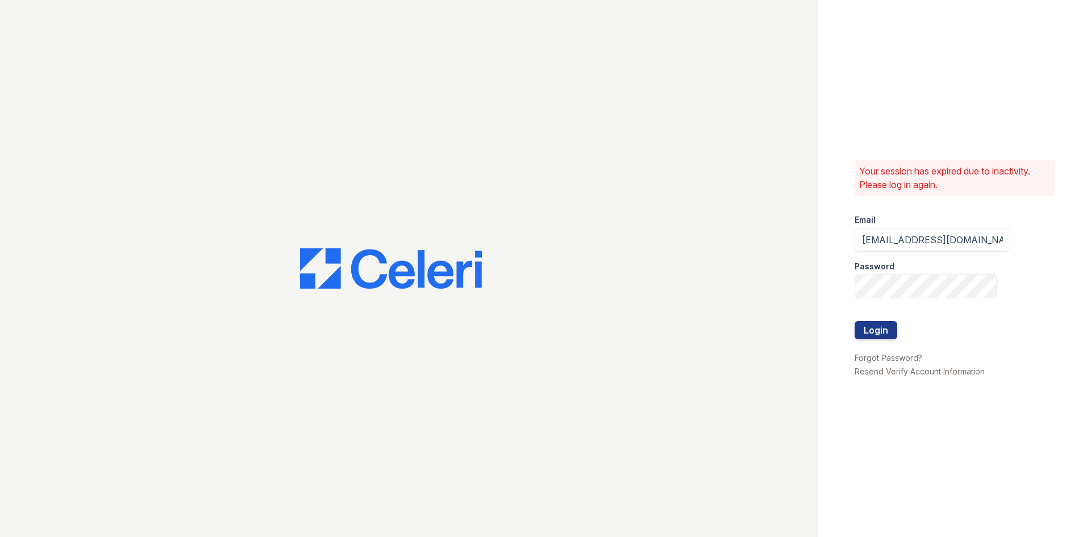 Image resolution: width=1091 pixels, height=537 pixels. I want to click on a: Resend Verify Account Information, so click(920, 371).